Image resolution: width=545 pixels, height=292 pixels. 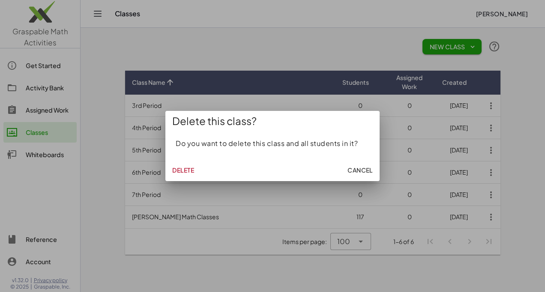 I want to click on div: Do you want to delete this class and all students in it?, so click(x=273, y=145).